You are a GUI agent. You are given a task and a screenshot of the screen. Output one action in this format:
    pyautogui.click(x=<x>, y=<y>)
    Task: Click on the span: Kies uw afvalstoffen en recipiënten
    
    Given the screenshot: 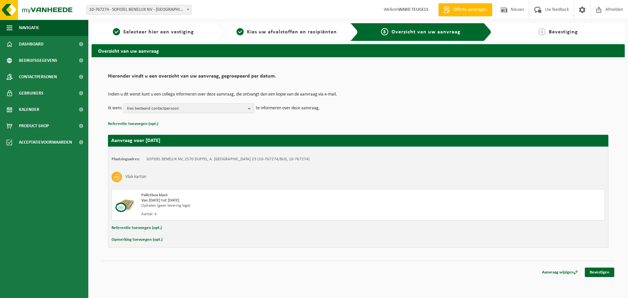 What is the action you would take?
    pyautogui.click(x=292, y=32)
    